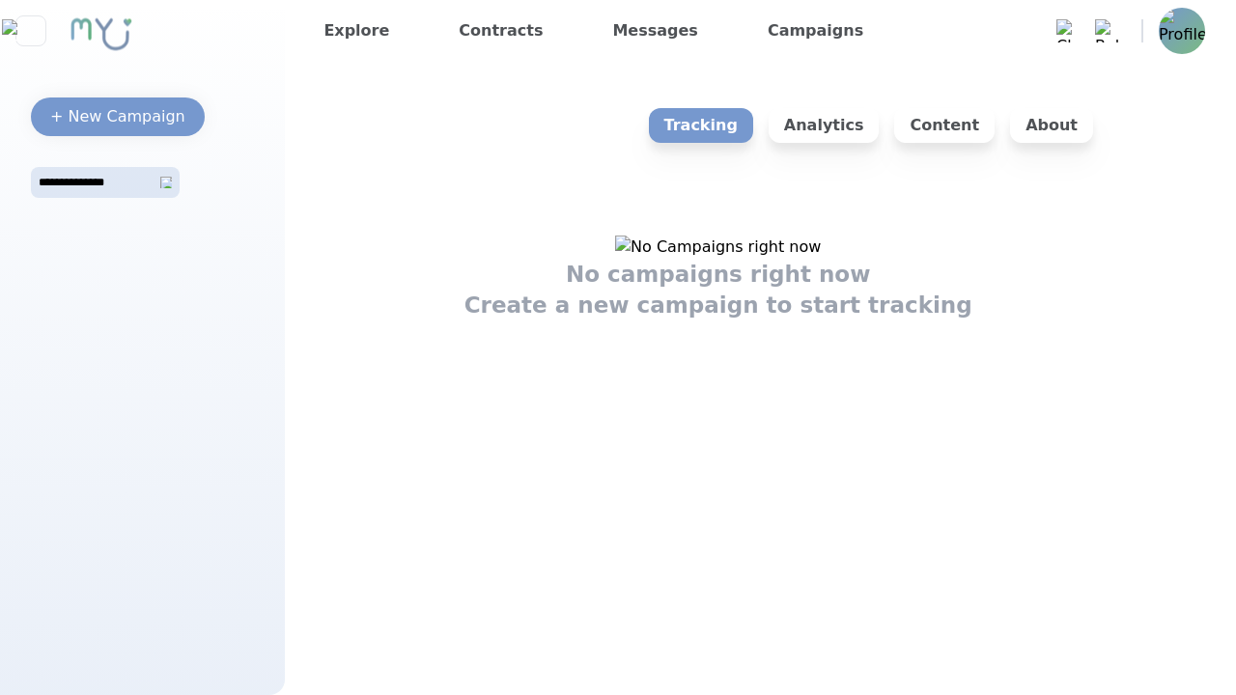 The height and width of the screenshot is (695, 1236). What do you see at coordinates (815, 31) in the screenshot?
I see `a: Campaigns` at bounding box center [815, 31].